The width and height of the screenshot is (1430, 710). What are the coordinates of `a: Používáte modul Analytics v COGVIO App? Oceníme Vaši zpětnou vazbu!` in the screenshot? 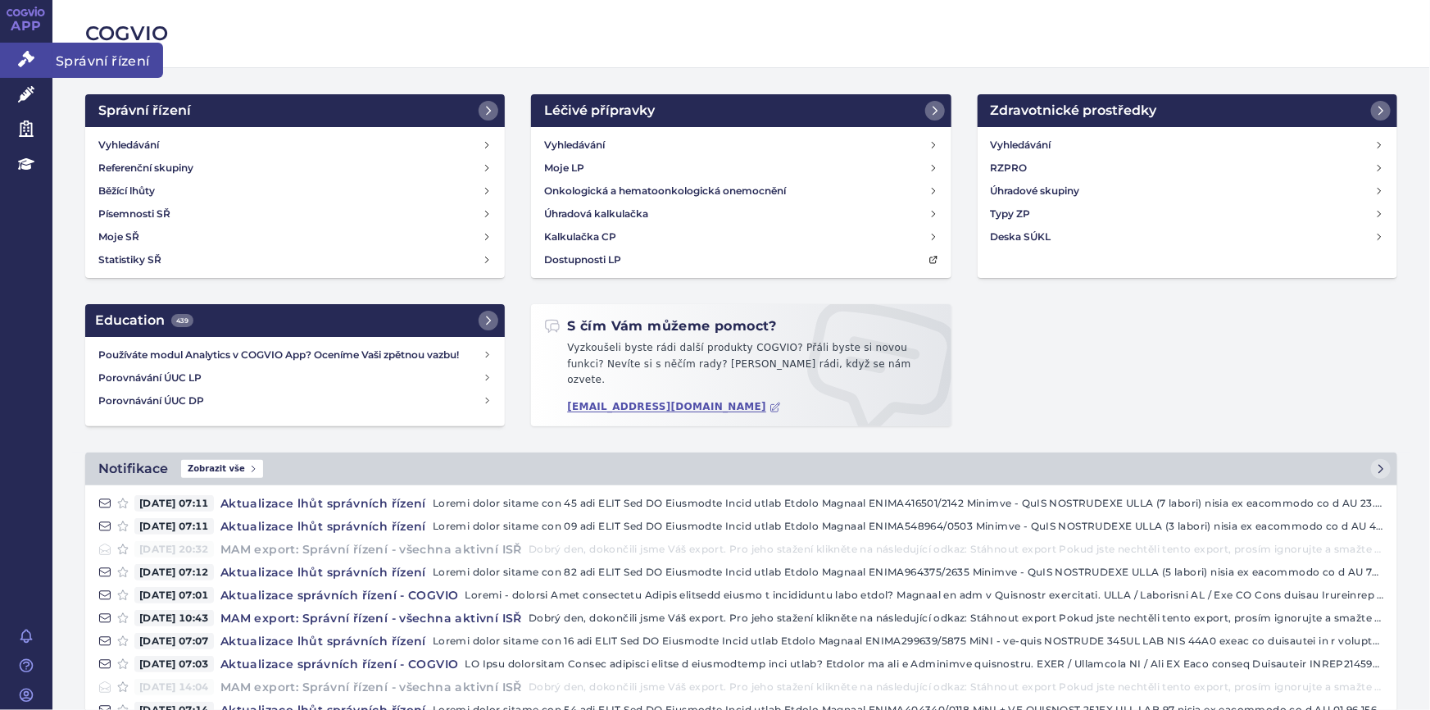 It's located at (295, 355).